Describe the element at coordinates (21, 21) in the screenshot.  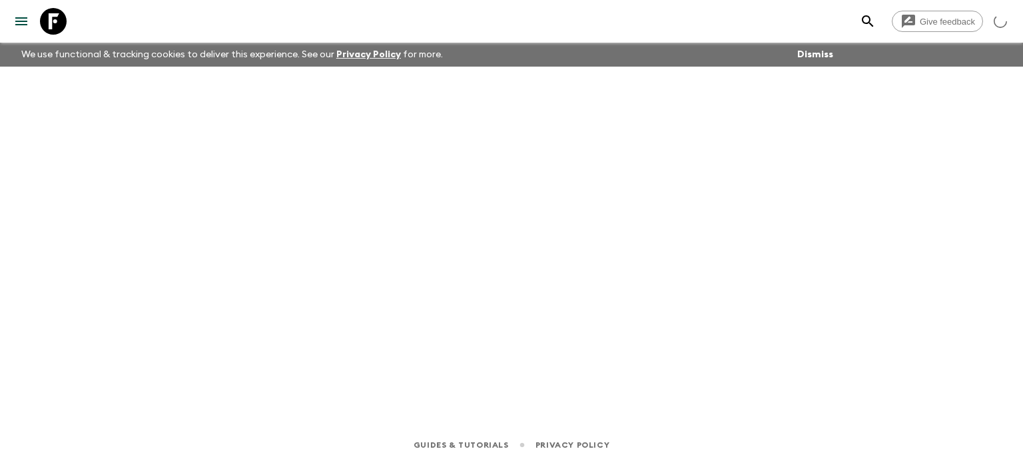
I see `button: menu` at that location.